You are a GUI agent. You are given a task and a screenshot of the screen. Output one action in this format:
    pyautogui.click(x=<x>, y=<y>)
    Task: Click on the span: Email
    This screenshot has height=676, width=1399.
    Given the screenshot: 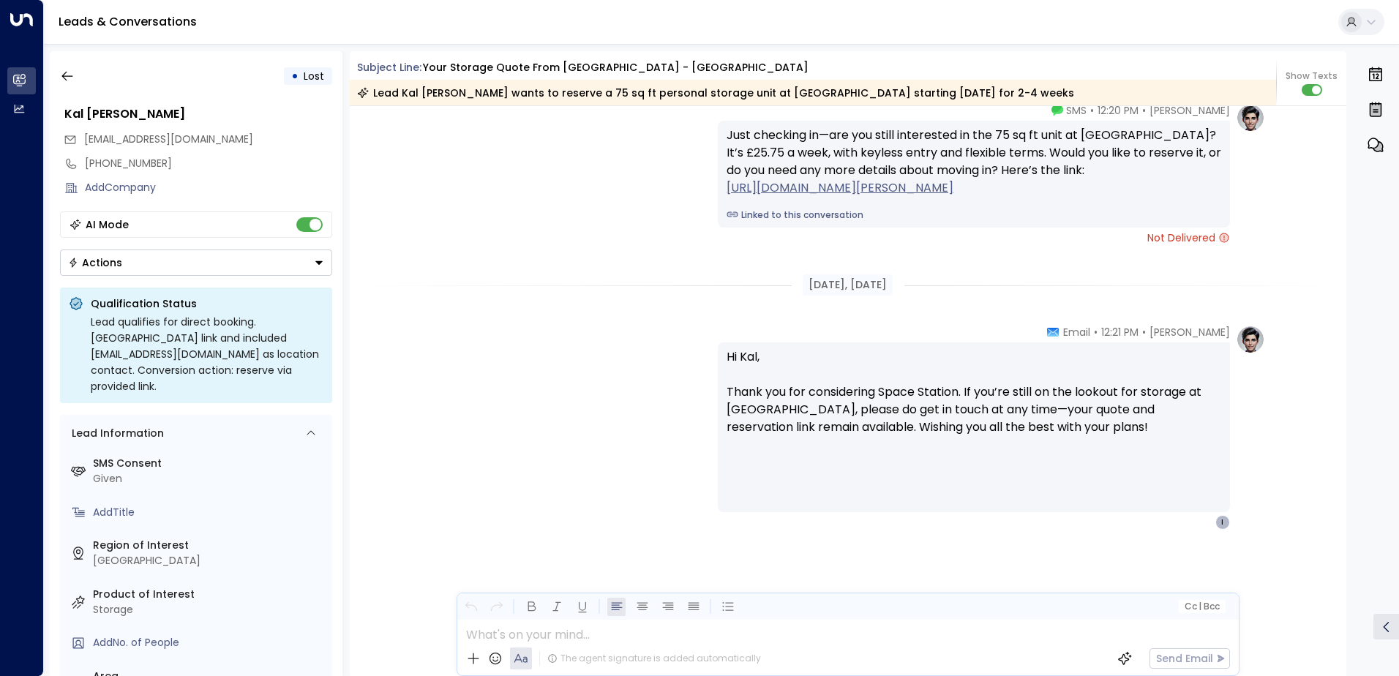 What is the action you would take?
    pyautogui.click(x=1077, y=332)
    